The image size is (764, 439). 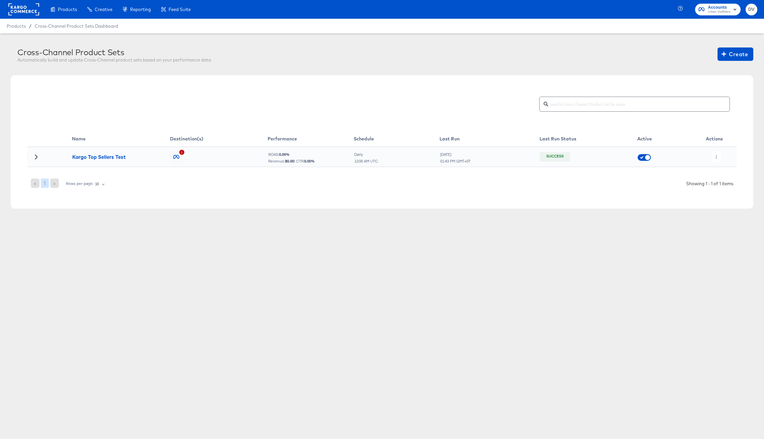 What do you see at coordinates (665, 139) in the screenshot?
I see `th: Active` at bounding box center [665, 139].